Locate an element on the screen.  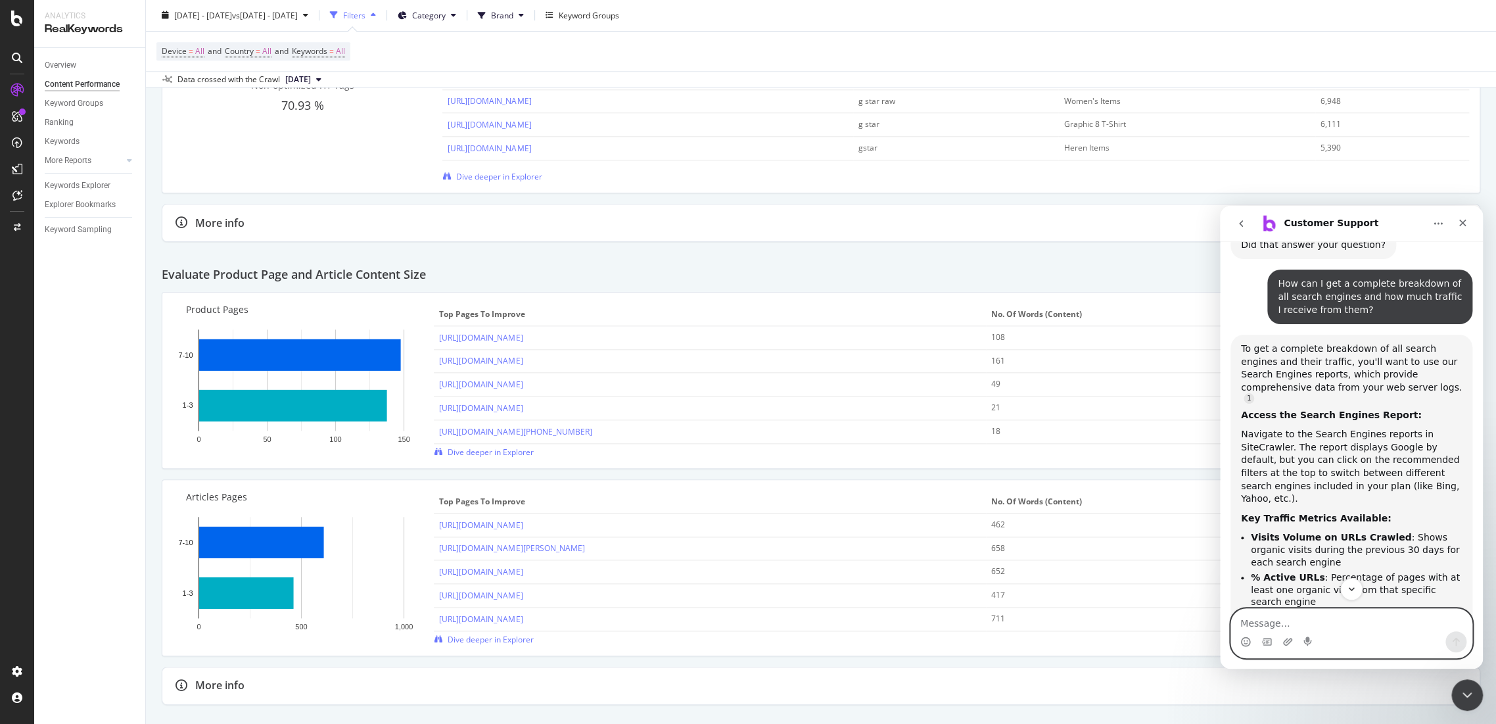
div: Close is located at coordinates (242, 17).